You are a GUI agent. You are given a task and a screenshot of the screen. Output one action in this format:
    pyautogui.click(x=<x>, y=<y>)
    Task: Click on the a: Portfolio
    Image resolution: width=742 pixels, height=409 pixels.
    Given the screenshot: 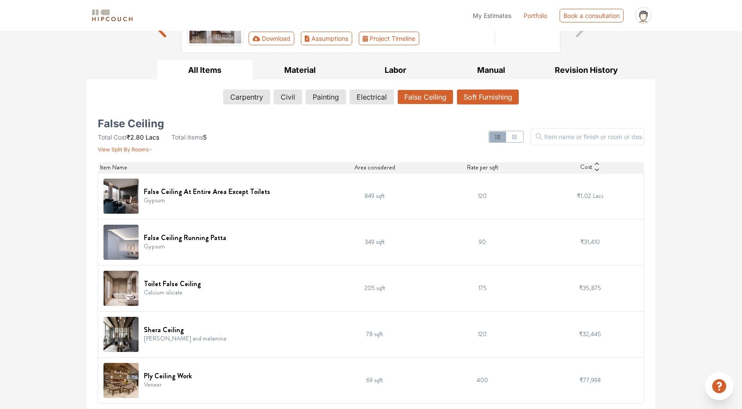 What is the action you would take?
    pyautogui.click(x=536, y=15)
    